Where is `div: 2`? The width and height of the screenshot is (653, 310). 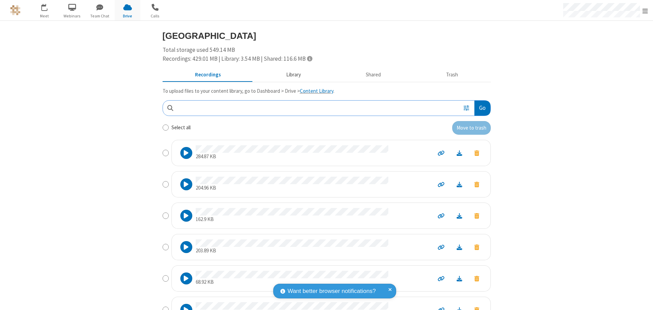
div: 2 is located at coordinates (48, 6).